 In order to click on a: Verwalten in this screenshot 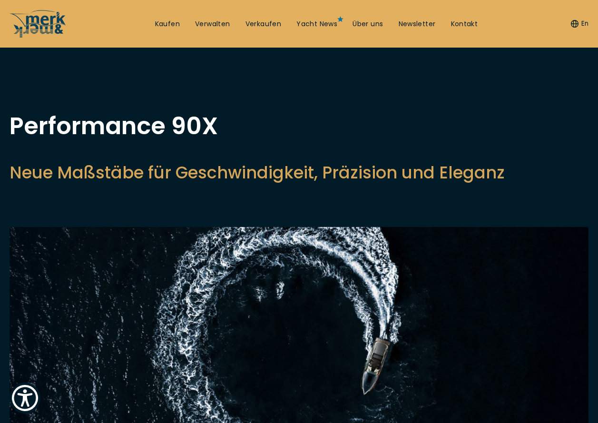, I will do `click(213, 24)`.